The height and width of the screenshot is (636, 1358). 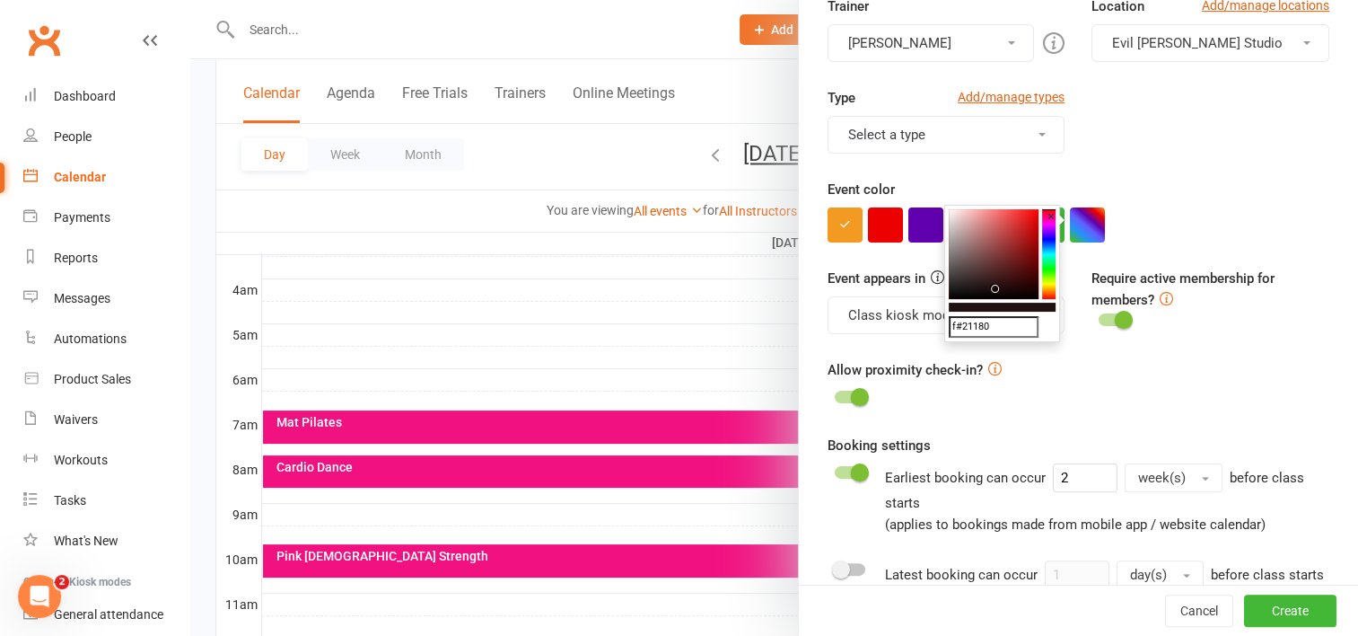 What do you see at coordinates (86, 540) in the screenshot?
I see `div: What's New` at bounding box center [86, 540].